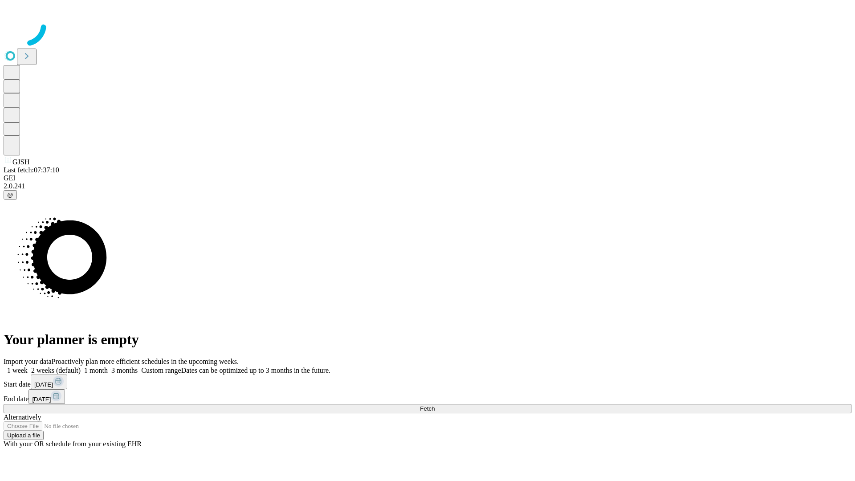 The width and height of the screenshot is (855, 481). Describe the element at coordinates (96, 370) in the screenshot. I see `span: 1 month` at that location.